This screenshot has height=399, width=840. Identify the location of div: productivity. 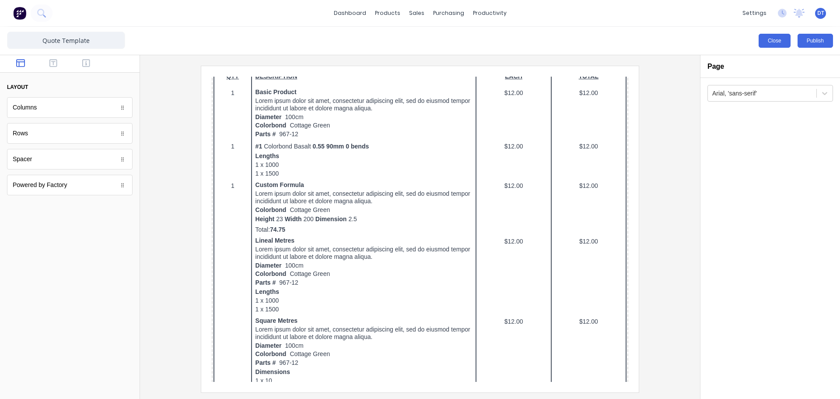
(490, 13).